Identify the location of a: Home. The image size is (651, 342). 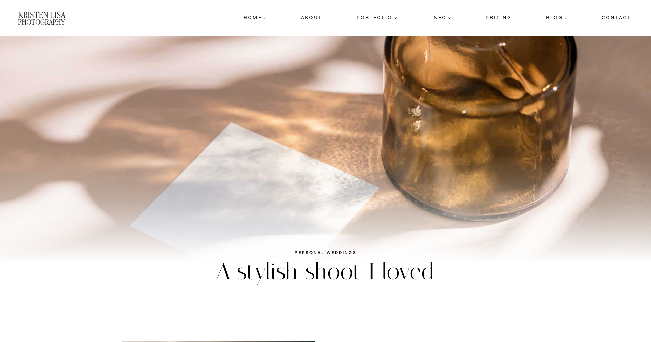
(255, 18).